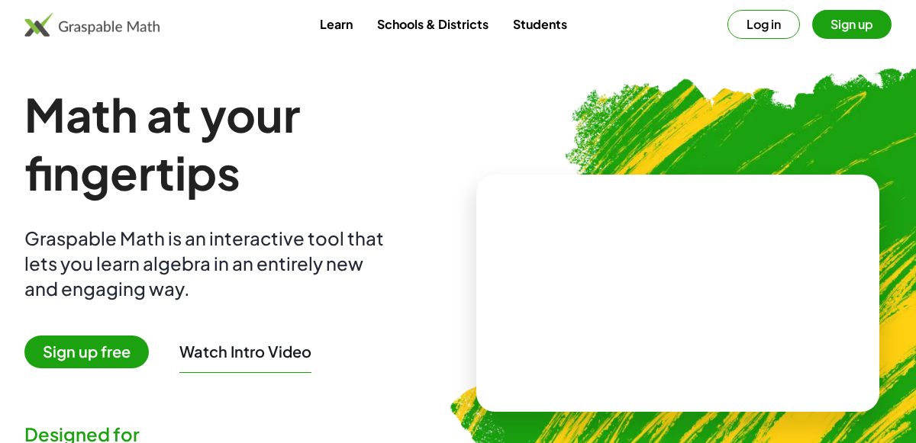 This screenshot has width=916, height=443. What do you see at coordinates (86, 352) in the screenshot?
I see `span: Sign up free` at bounding box center [86, 352].